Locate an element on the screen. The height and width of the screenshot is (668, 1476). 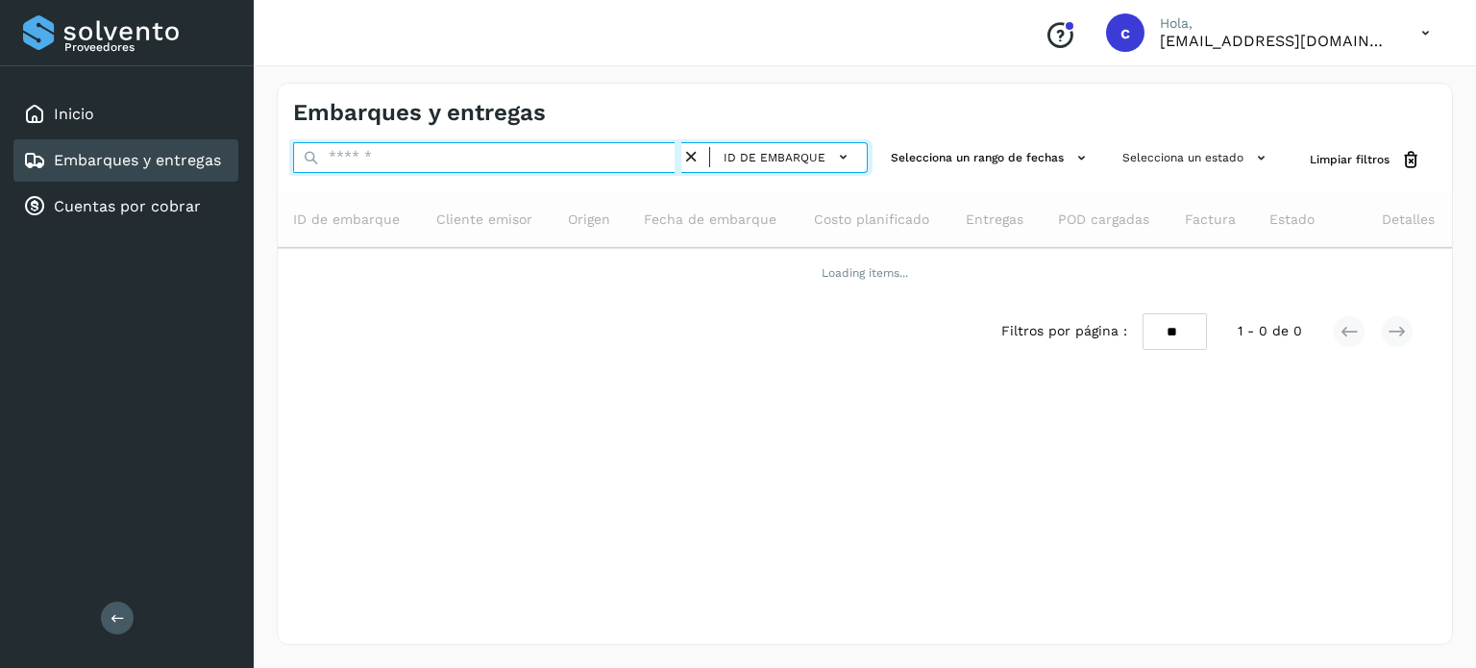
span: Cliente emisor is located at coordinates (484, 219).